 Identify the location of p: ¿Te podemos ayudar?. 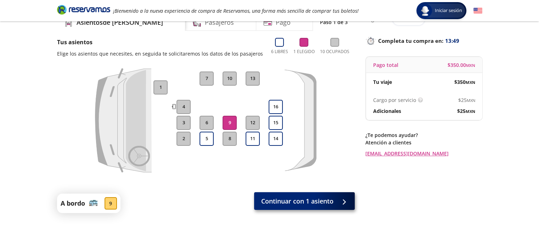
(424, 135).